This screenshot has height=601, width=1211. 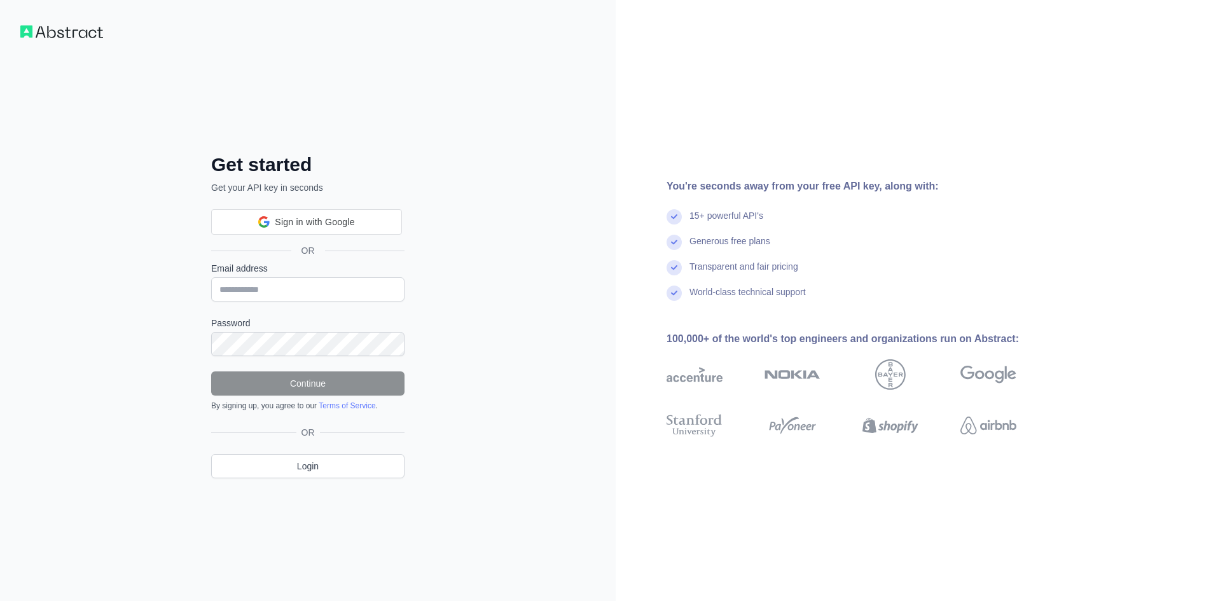 I want to click on div: By signing up, you agree to our ., so click(x=308, y=406).